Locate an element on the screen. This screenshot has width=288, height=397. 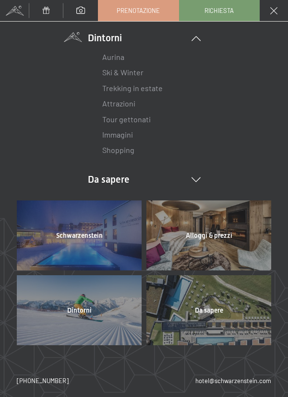
a: Ski & Winter is located at coordinates (123, 72).